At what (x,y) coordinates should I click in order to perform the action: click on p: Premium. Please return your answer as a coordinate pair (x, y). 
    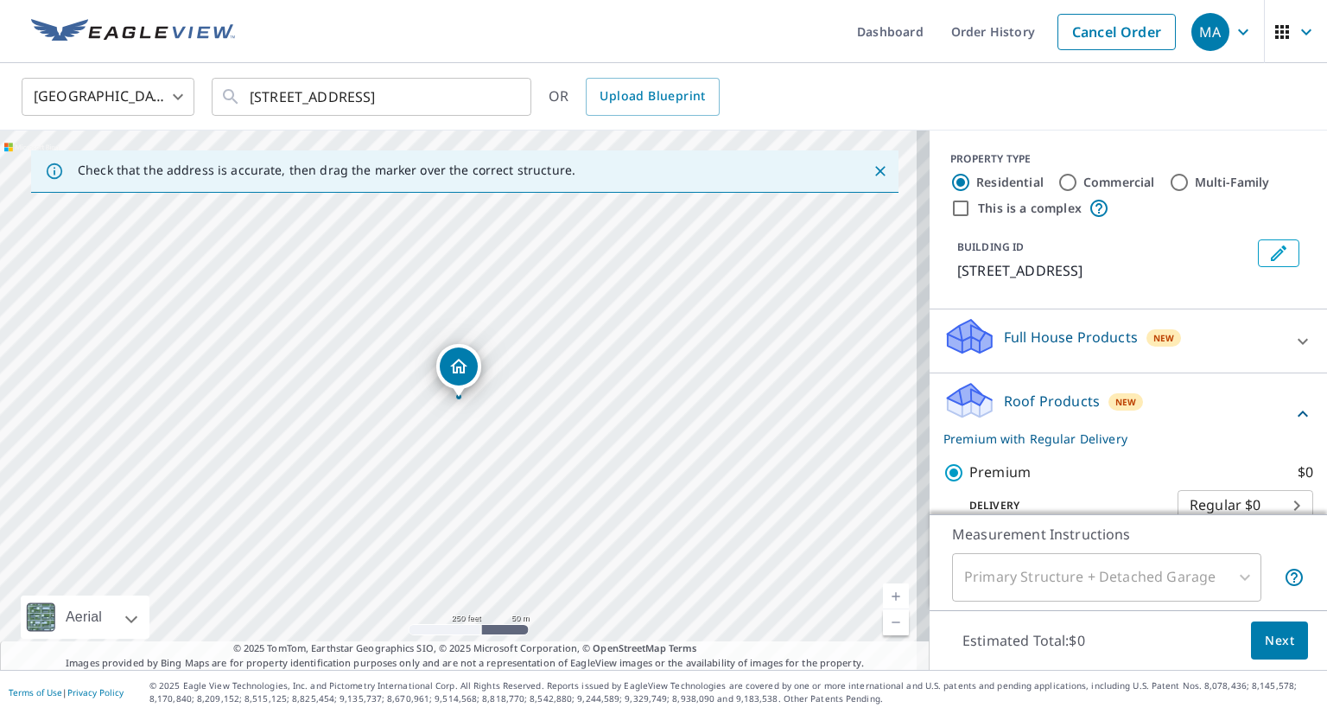
    Looking at the image, I should click on (1000, 472).